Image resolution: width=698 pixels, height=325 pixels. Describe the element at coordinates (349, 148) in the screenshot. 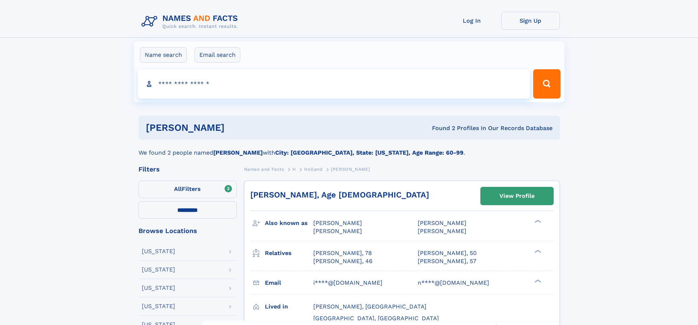

I see `div: We found 2 people named with .` at that location.